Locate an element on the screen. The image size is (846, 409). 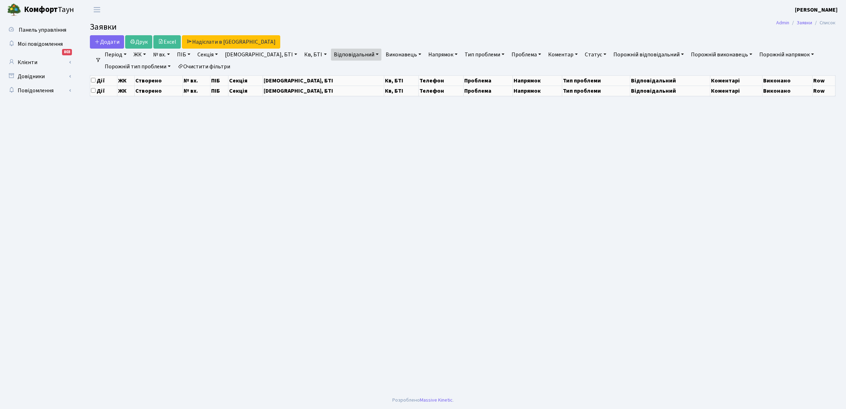
span: Заявки is located at coordinates (103, 27).